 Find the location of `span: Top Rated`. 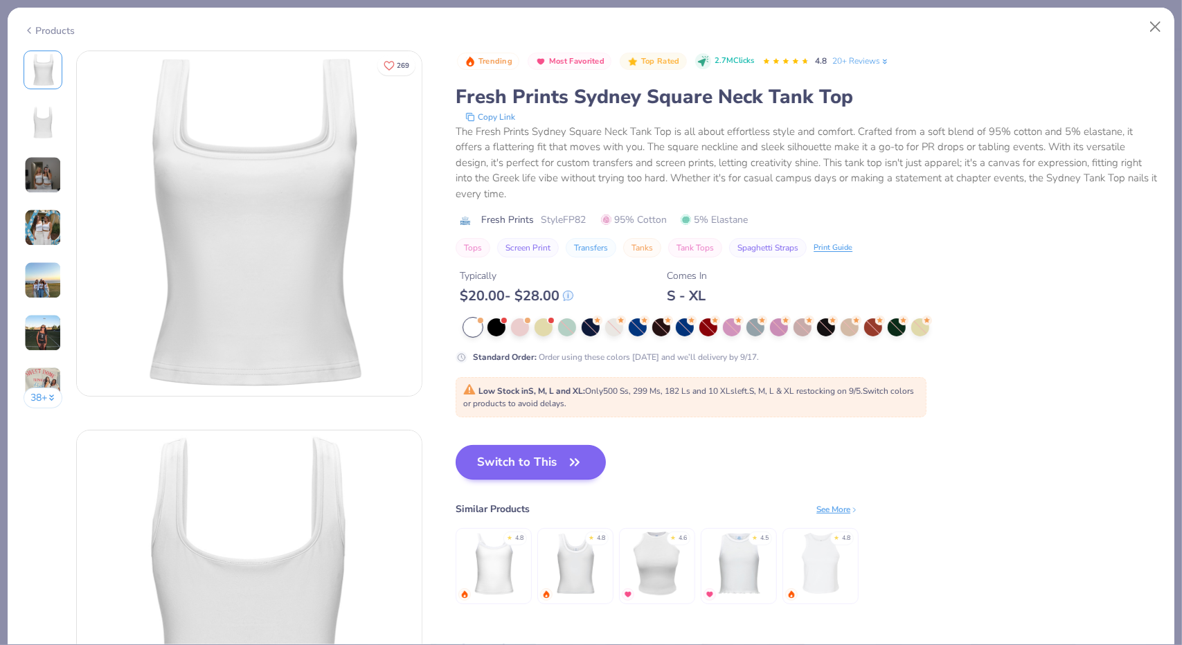

span: Top Rated is located at coordinates (660, 61).